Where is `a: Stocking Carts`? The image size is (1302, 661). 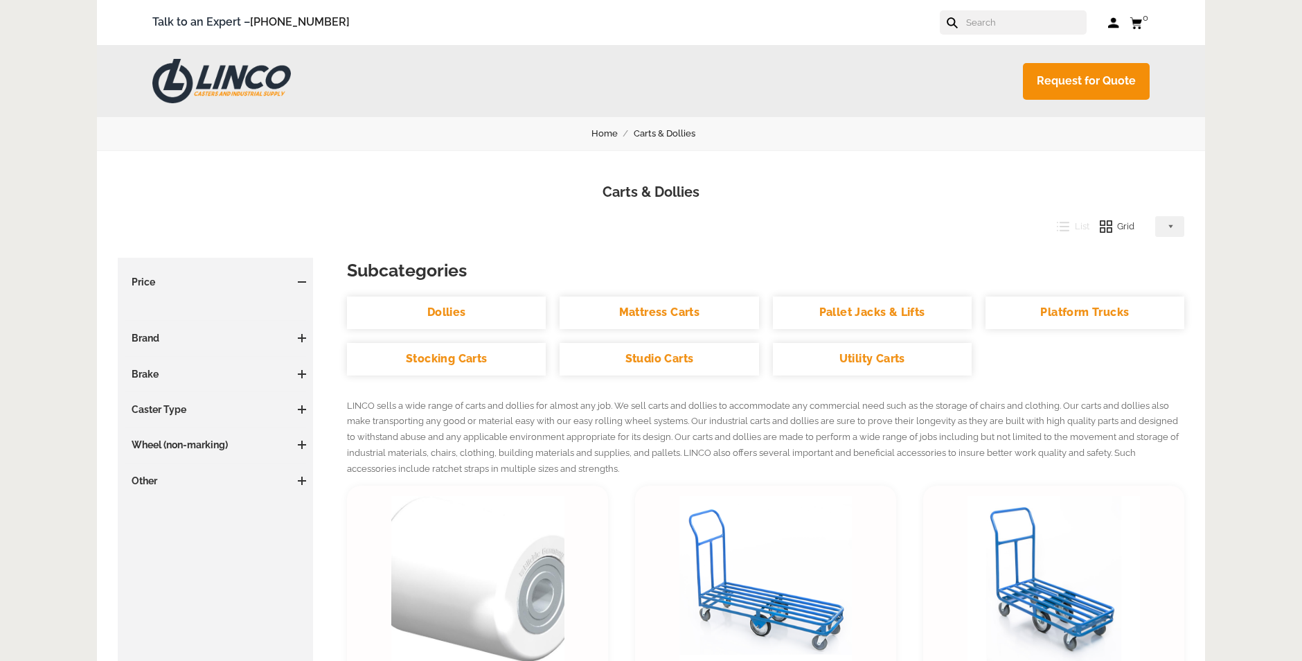 a: Stocking Carts is located at coordinates (446, 359).